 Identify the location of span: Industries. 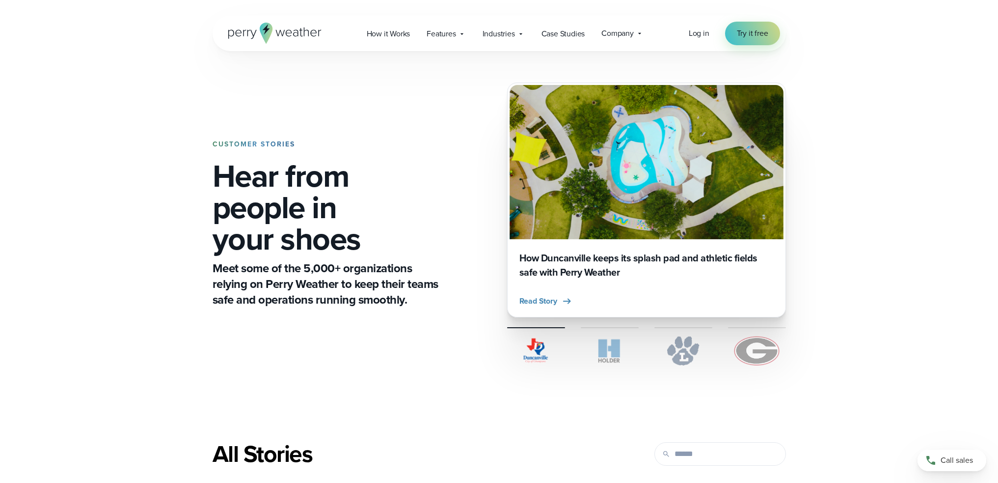
(499, 34).